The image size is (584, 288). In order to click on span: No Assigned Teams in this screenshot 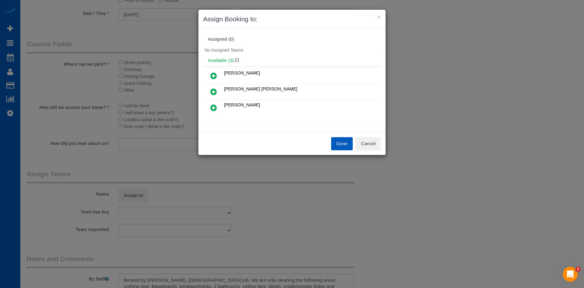, I will do `click(224, 50)`.